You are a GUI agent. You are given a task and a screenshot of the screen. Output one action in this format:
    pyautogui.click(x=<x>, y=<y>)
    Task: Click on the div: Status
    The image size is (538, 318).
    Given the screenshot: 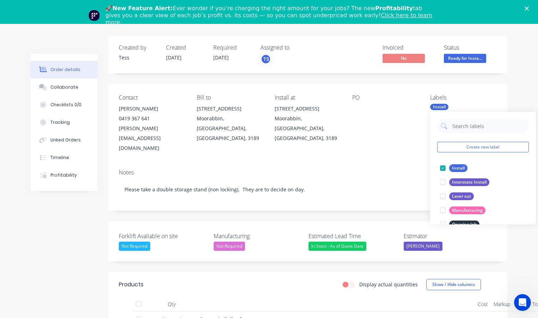 What is the action you would take?
    pyautogui.click(x=470, y=48)
    